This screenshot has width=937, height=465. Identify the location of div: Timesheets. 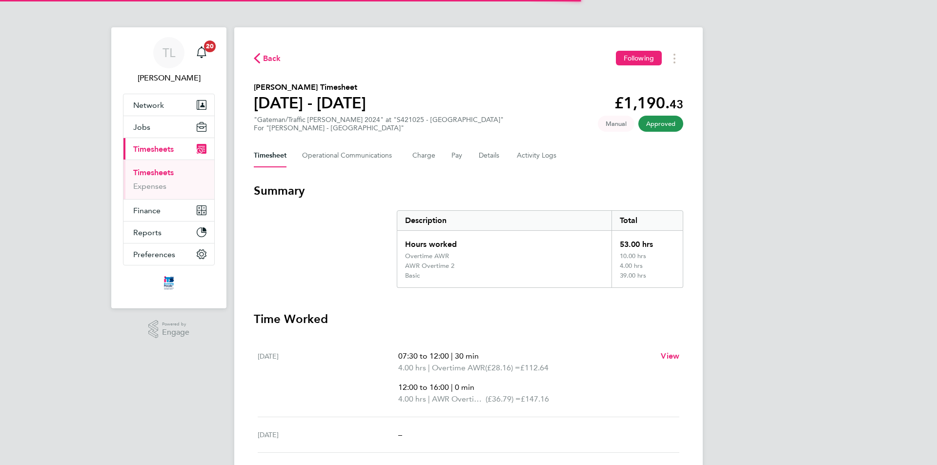
(169, 179).